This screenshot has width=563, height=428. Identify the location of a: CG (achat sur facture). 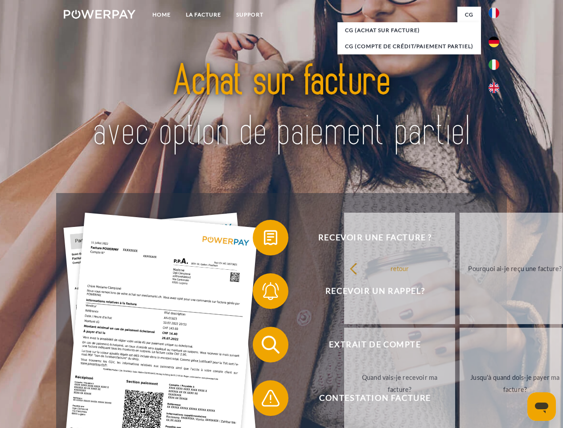
(409, 30).